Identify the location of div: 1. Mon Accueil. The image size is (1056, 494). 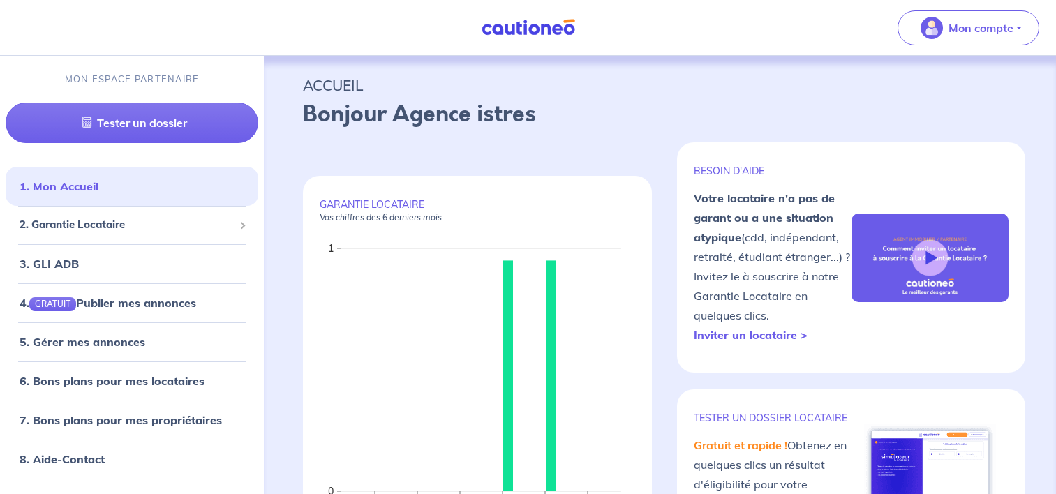
(132, 186).